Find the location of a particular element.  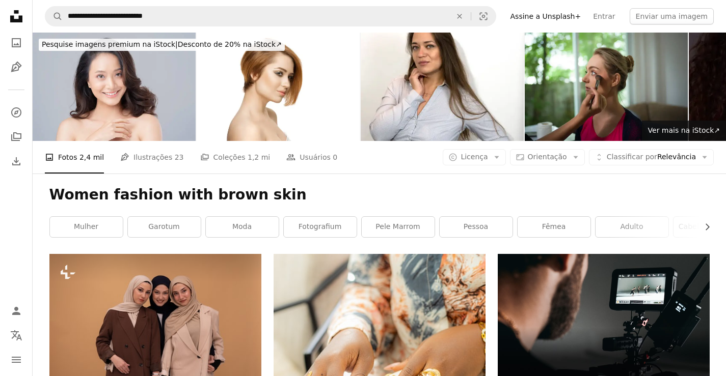

a: mulher is located at coordinates (86, 227).